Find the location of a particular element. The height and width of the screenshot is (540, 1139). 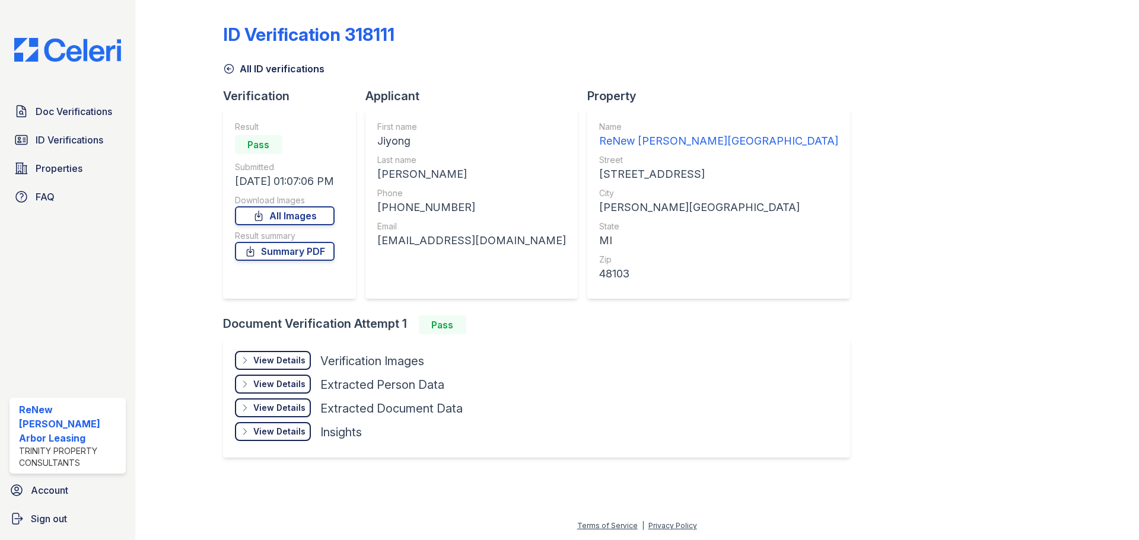

div: Applicant is located at coordinates (476, 96).